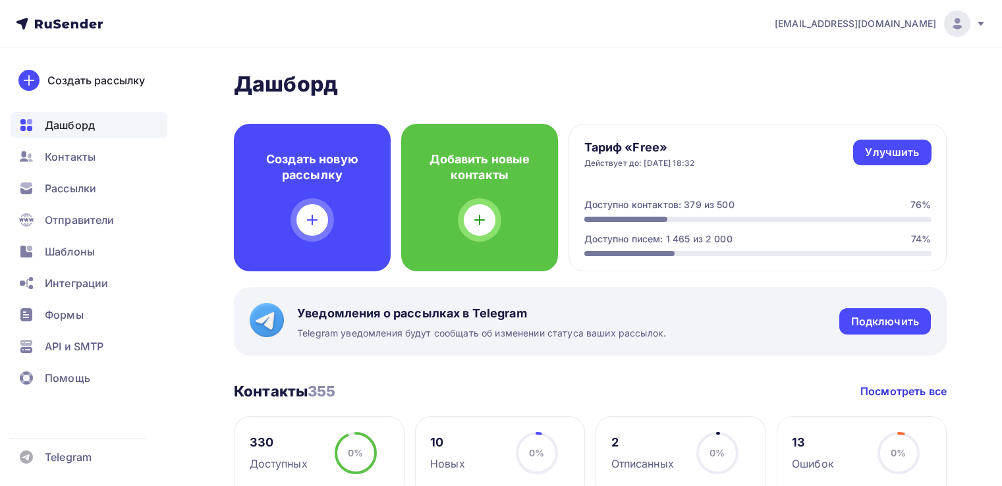 The width and height of the screenshot is (1002, 486). What do you see at coordinates (89, 188) in the screenshot?
I see `a: Рассылки` at bounding box center [89, 188].